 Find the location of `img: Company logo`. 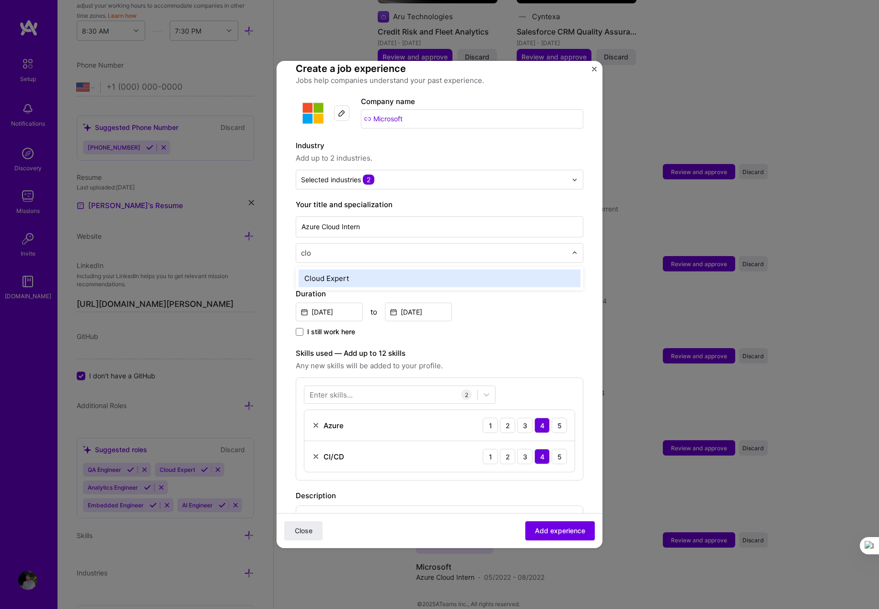

img: Company logo is located at coordinates (313, 113).